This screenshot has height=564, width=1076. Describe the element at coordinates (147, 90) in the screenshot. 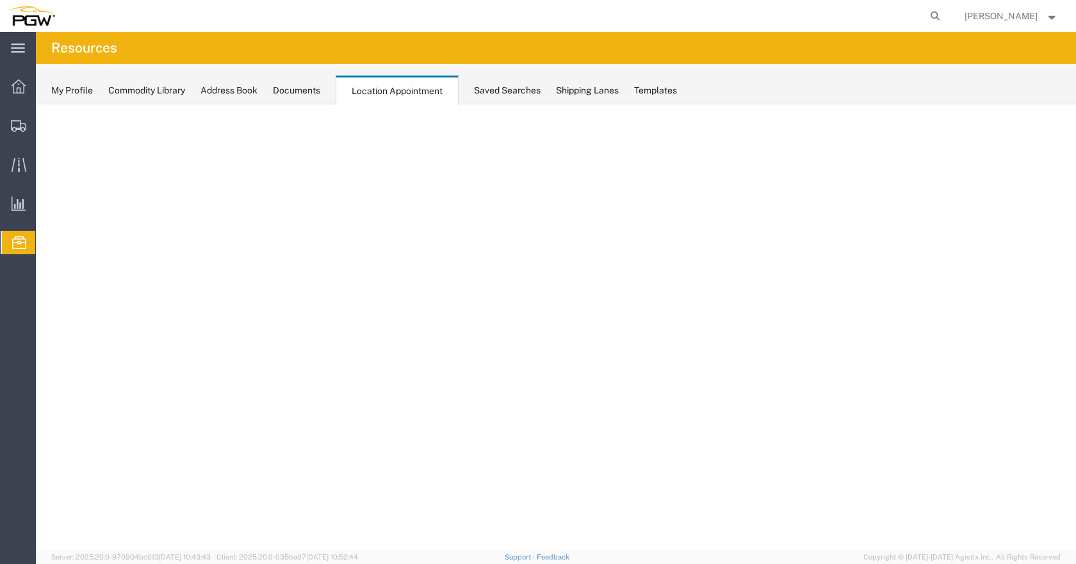

I see `div: Commodity Library` at that location.